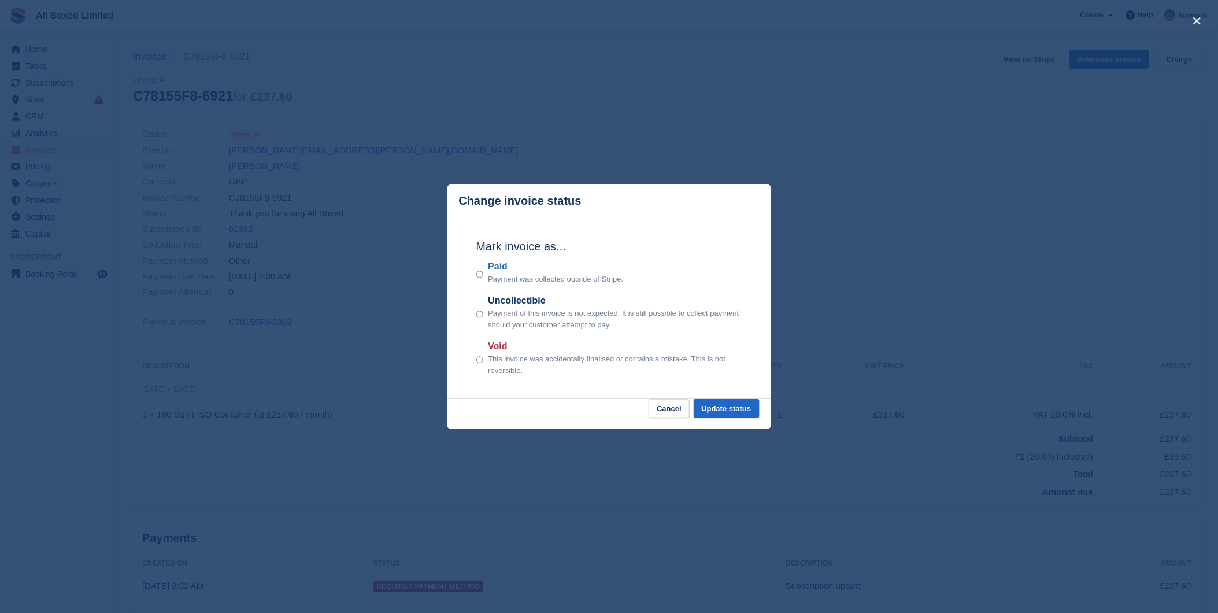 The width and height of the screenshot is (1218, 613). I want to click on button: Update status, so click(726, 408).